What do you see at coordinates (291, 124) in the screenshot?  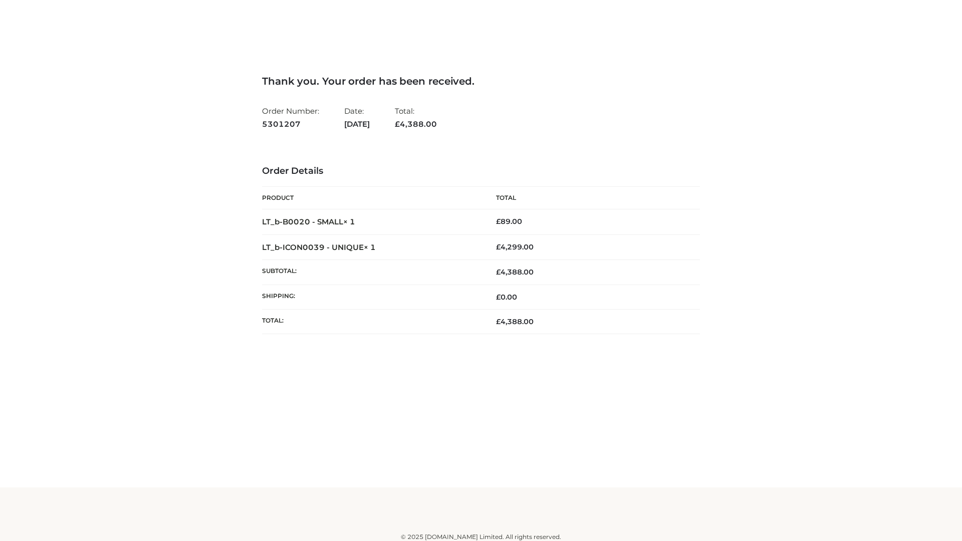 I see `strong: 5301207` at bounding box center [291, 124].